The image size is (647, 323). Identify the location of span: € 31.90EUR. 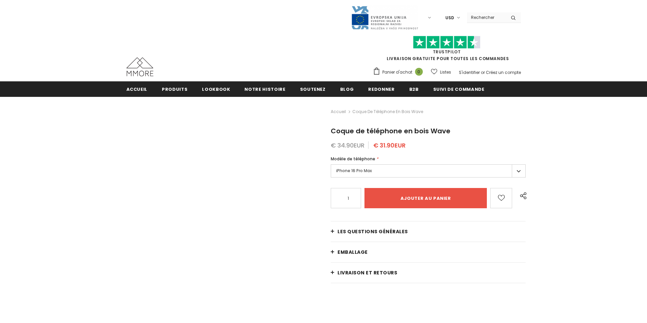
(390, 145).